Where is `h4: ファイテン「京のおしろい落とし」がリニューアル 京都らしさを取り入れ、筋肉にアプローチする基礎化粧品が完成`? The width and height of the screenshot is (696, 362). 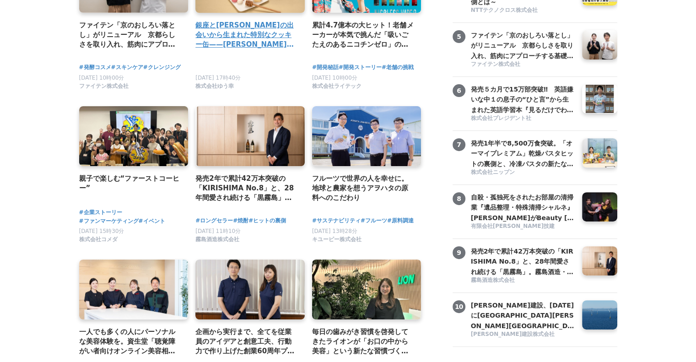 h4: ファイテン「京のおしろい落とし」がリニューアル 京都らしさを取り入れ、筋肉にアプローチする基礎化粧品が完成 is located at coordinates (130, 35).